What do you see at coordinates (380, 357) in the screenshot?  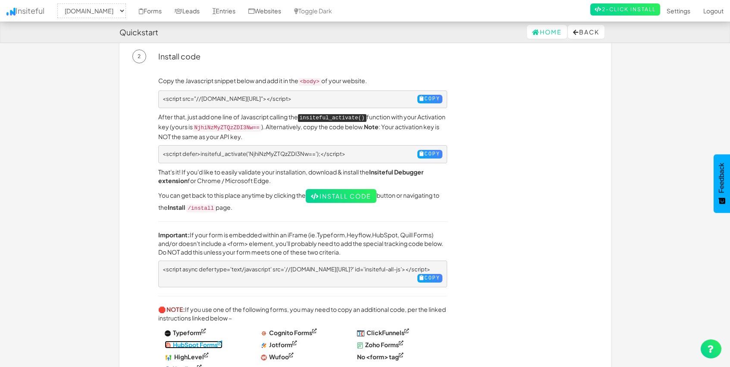 I see `a: No <form> tag` at bounding box center [380, 357].